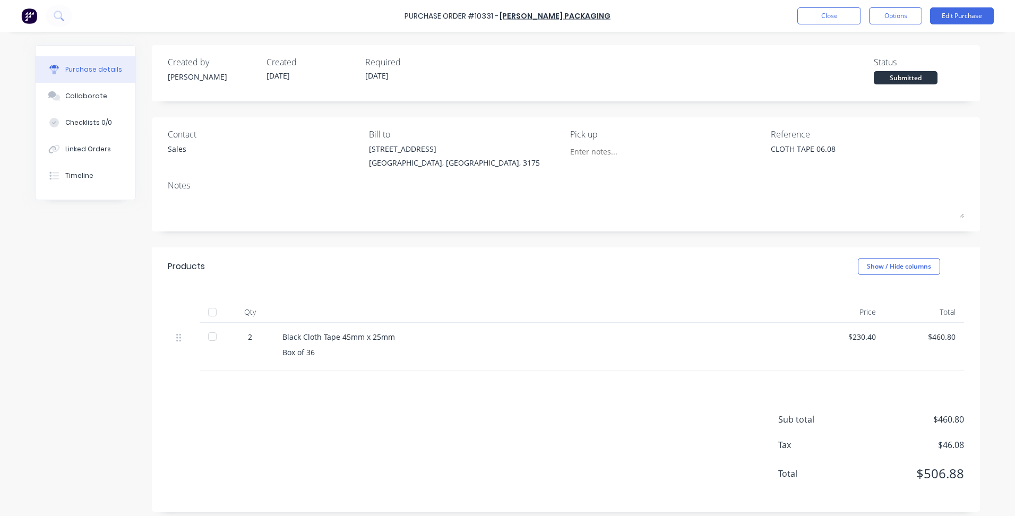 This screenshot has height=516, width=1015. I want to click on div: Created, so click(312, 62).